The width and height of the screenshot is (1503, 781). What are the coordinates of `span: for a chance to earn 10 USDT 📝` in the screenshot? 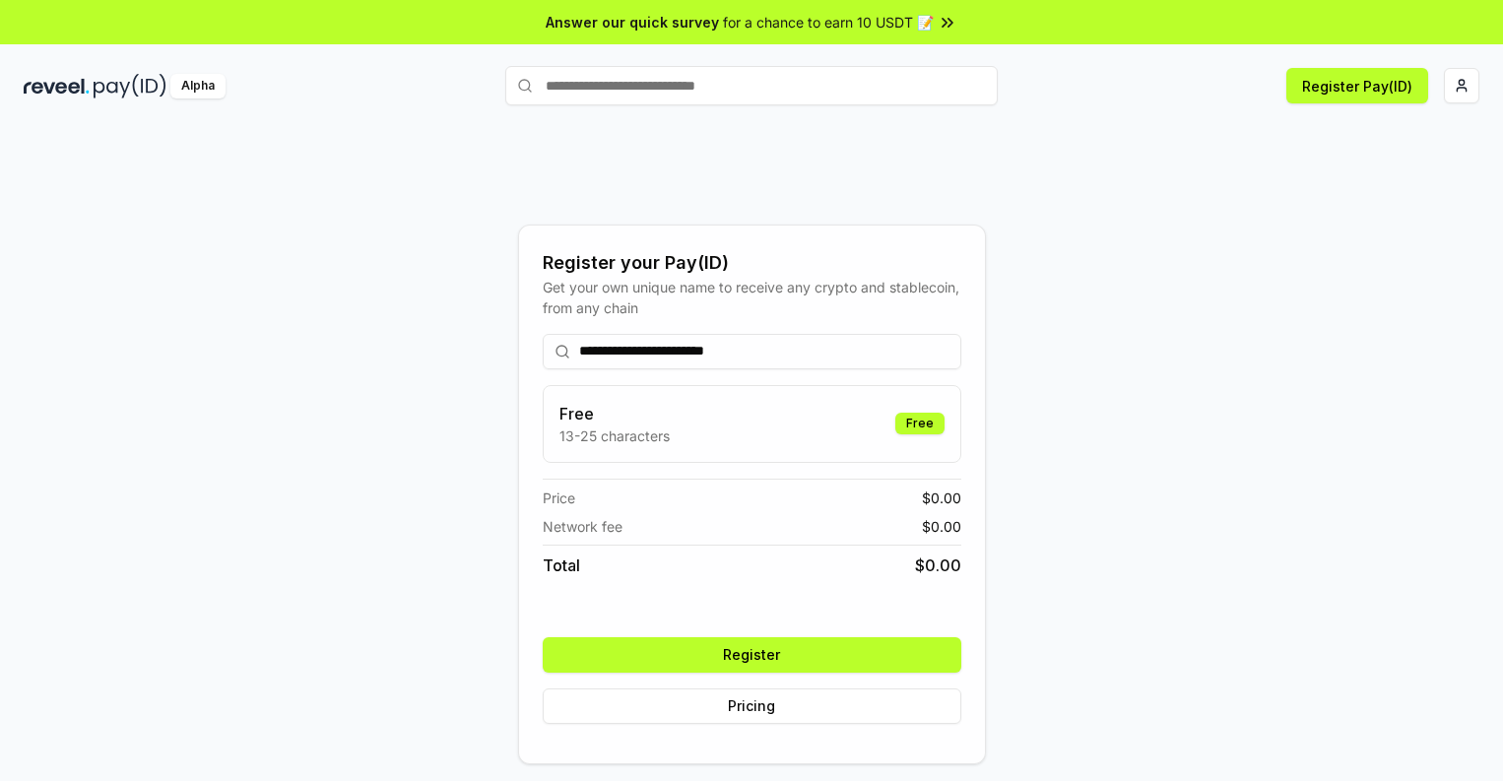 It's located at (828, 22).